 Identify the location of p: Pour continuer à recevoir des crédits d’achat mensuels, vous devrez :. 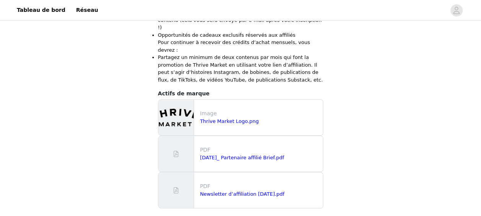
(241, 46).